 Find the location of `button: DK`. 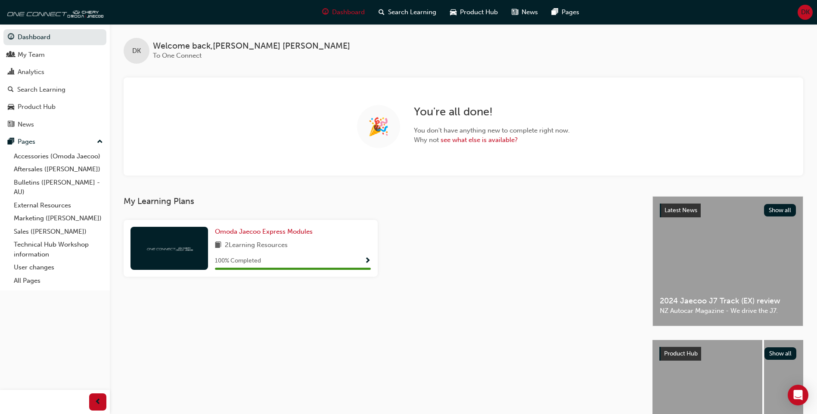

button: DK is located at coordinates (805, 12).